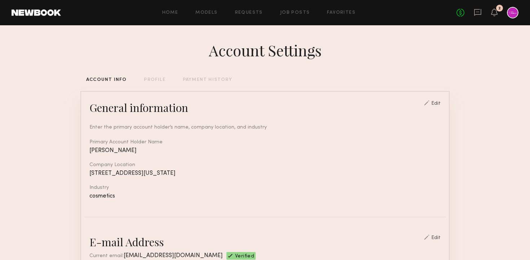 The width and height of the screenshot is (530, 260). Describe the element at coordinates (244, 256) in the screenshot. I see `span: Verified` at that location.